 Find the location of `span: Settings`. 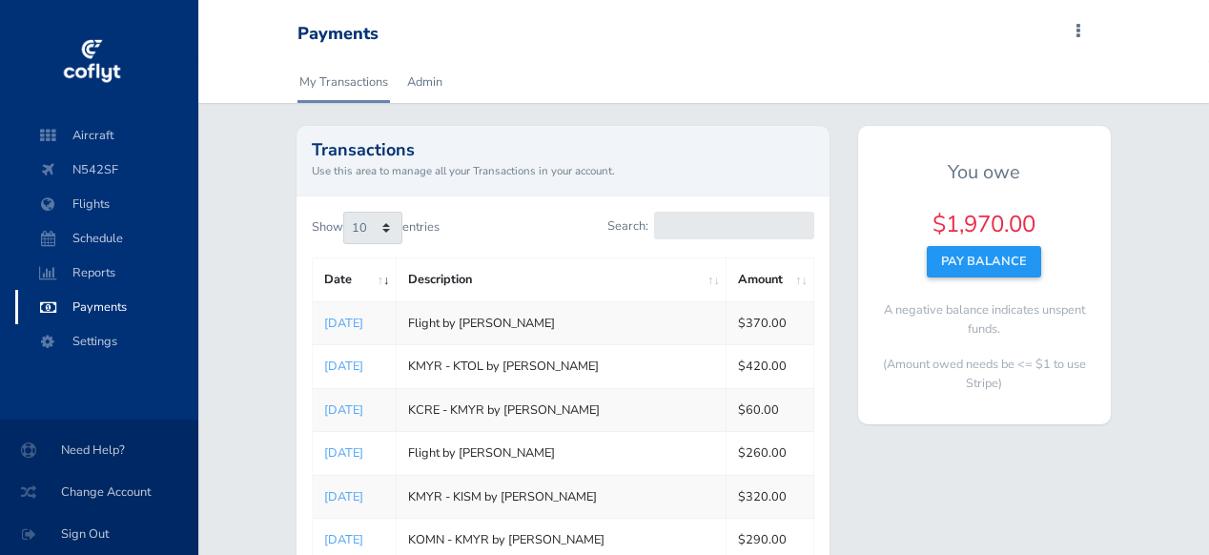

span: Settings is located at coordinates (107, 341).